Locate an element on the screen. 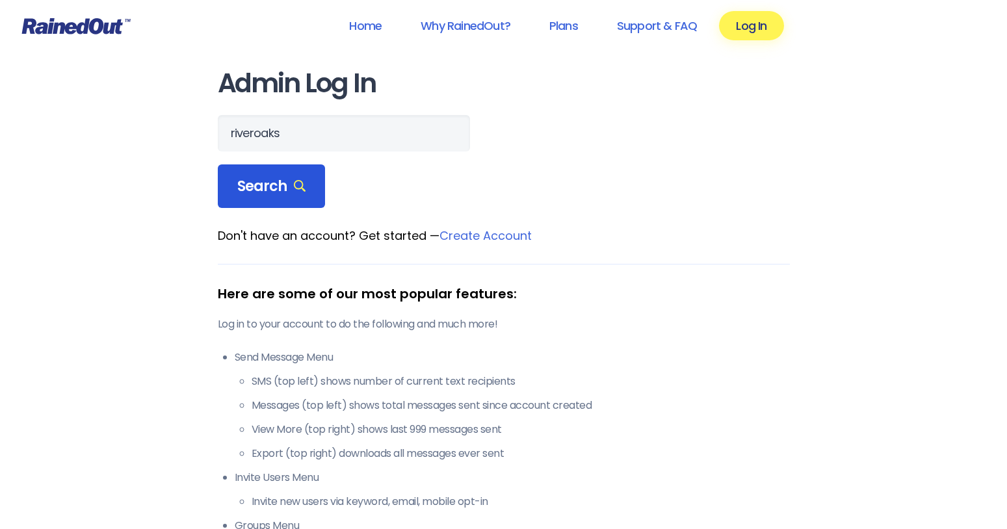 The image size is (1007, 529). li: Invite Users Menu is located at coordinates (512, 489).